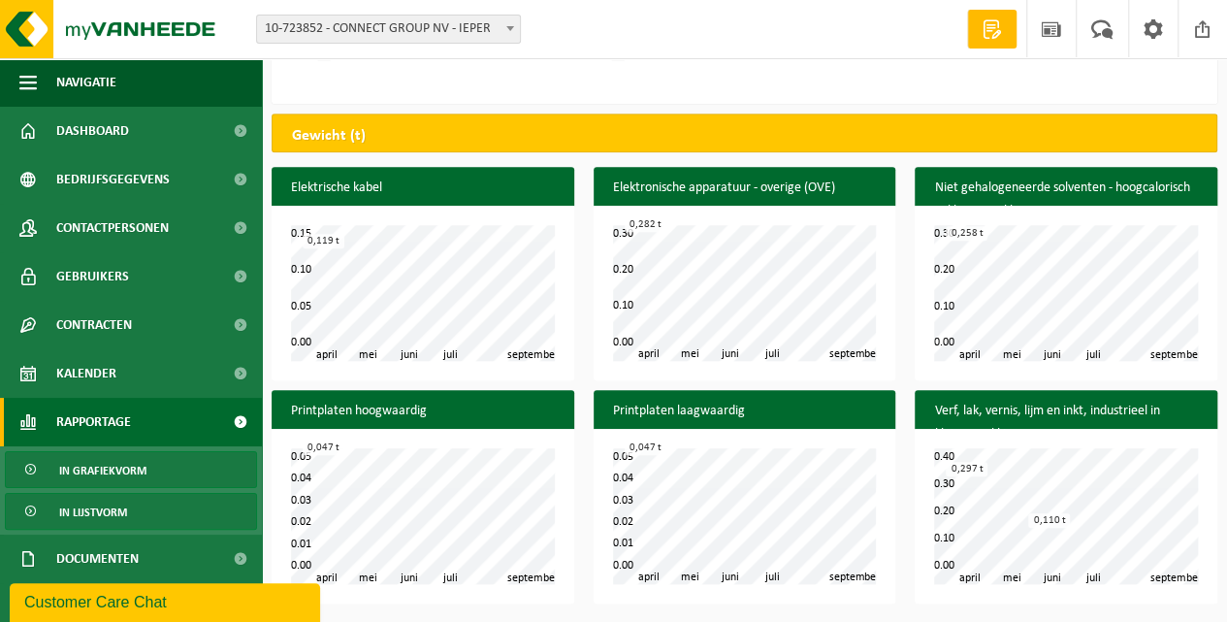 The image size is (1227, 622). I want to click on div: 0,297 t, so click(966, 469).